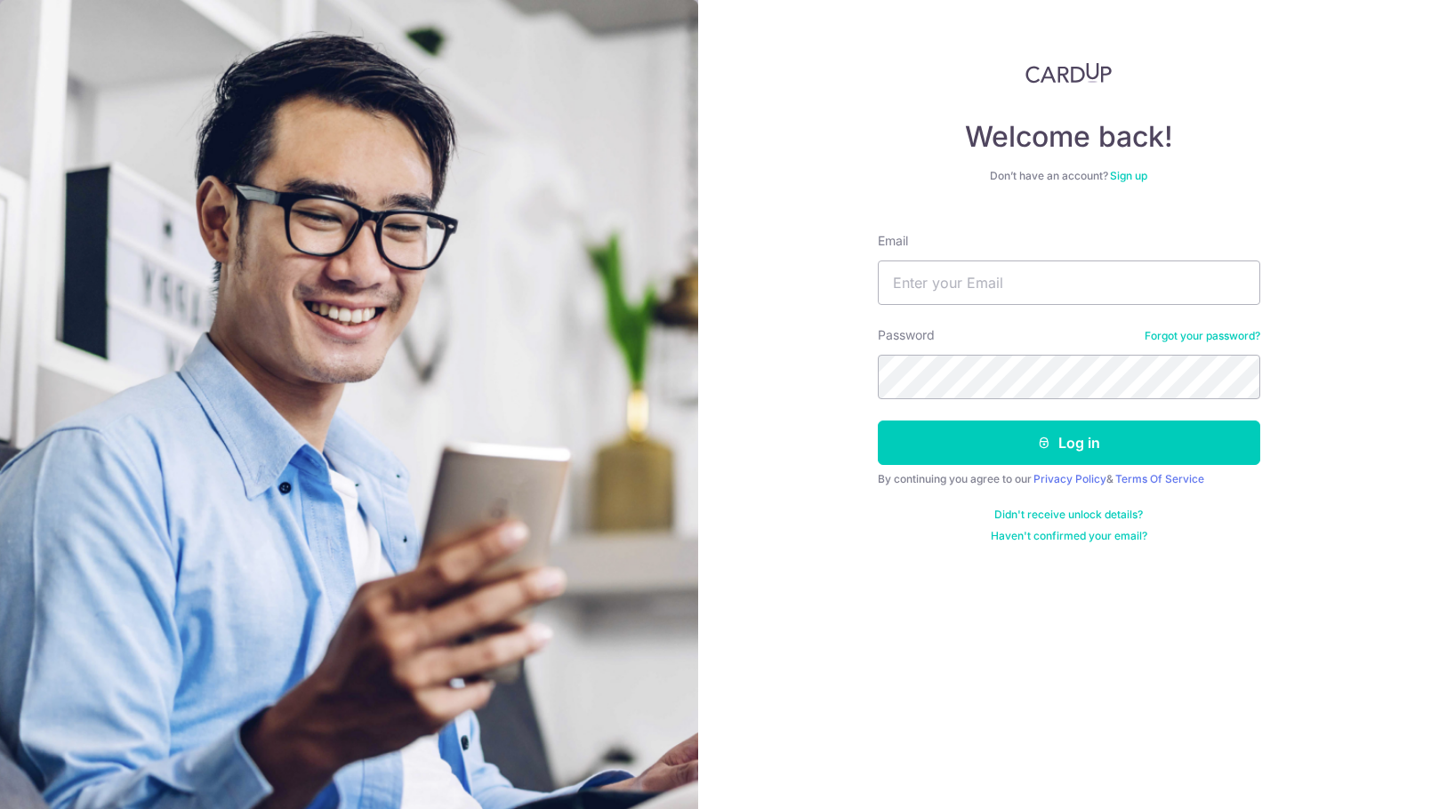 This screenshot has width=1439, height=809. What do you see at coordinates (1068, 515) in the screenshot?
I see `a: Didn't receive unlock details?` at bounding box center [1068, 515].